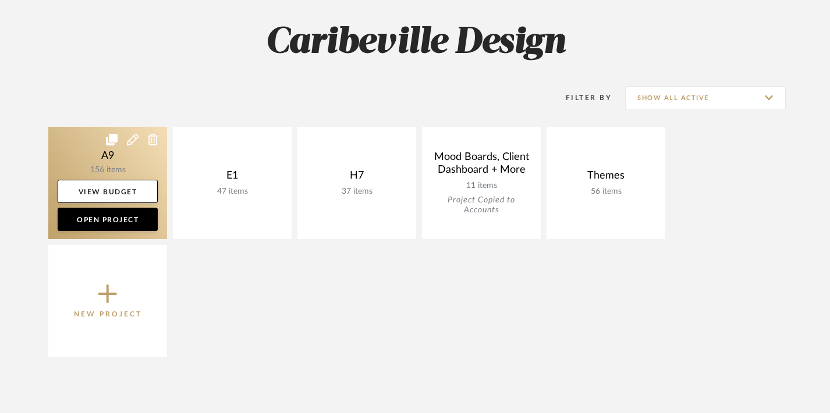  What do you see at coordinates (108, 301) in the screenshot?
I see `button: New Project` at bounding box center [108, 301].